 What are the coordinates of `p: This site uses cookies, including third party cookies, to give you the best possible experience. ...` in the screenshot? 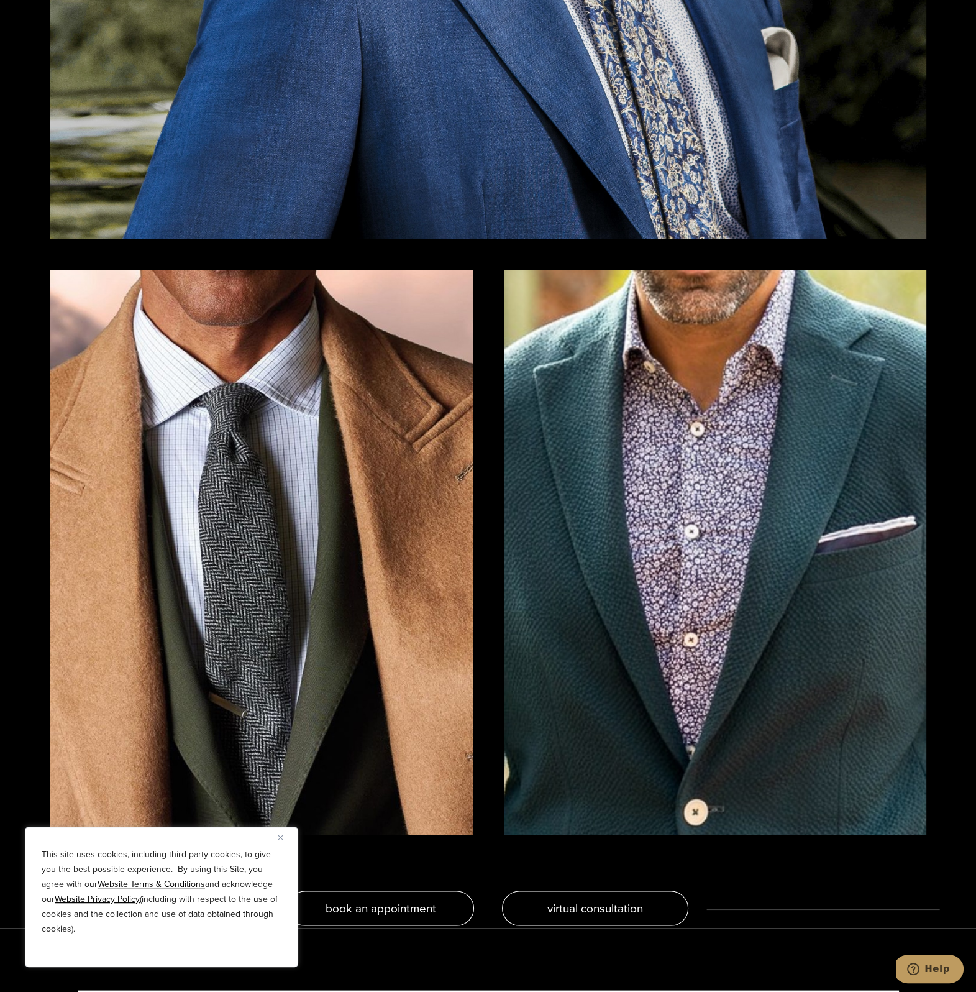 It's located at (162, 892).